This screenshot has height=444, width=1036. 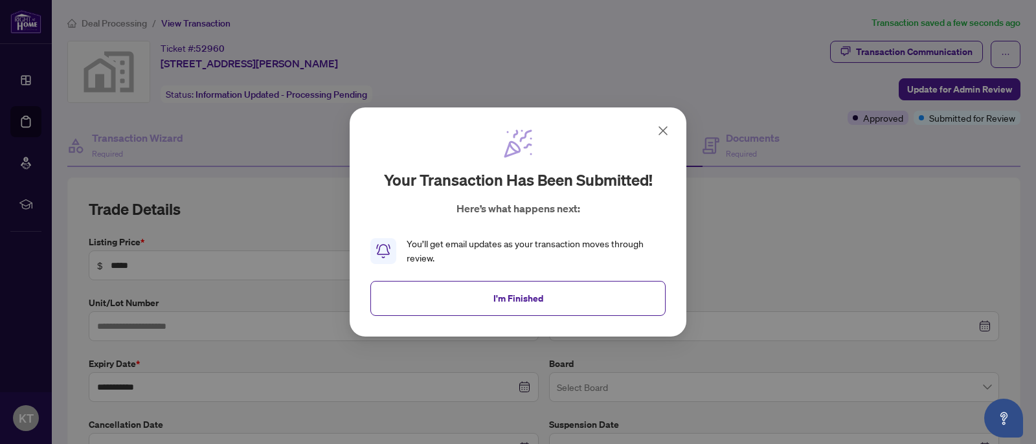 What do you see at coordinates (518, 298) in the screenshot?
I see `button: I'm Finished` at bounding box center [518, 298].